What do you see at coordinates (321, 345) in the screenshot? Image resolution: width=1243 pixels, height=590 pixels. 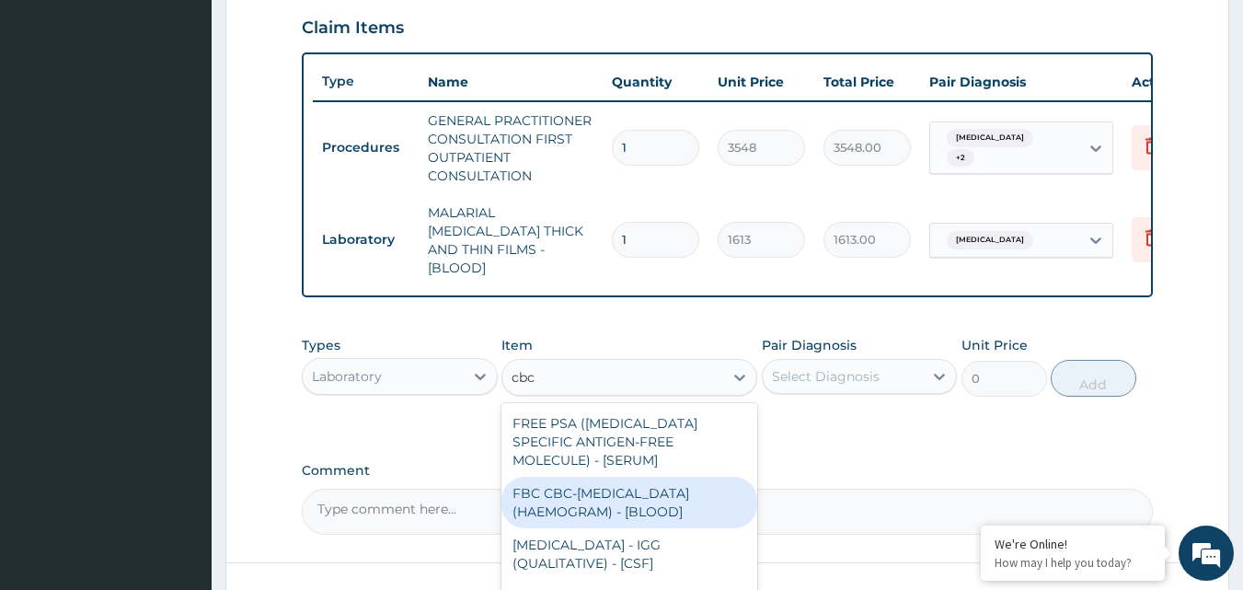 I see `label: Types` at bounding box center [321, 345].